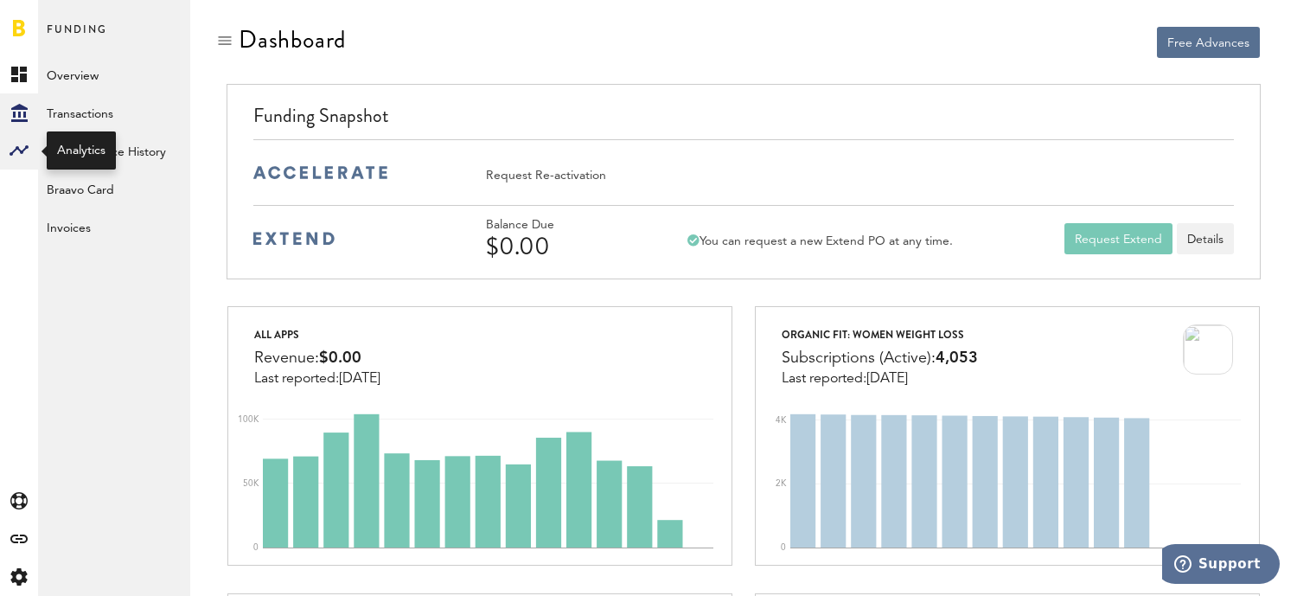 Image resolution: width=1297 pixels, height=596 pixels. Describe the element at coordinates (317, 335) in the screenshot. I see `div: All apps` at that location.